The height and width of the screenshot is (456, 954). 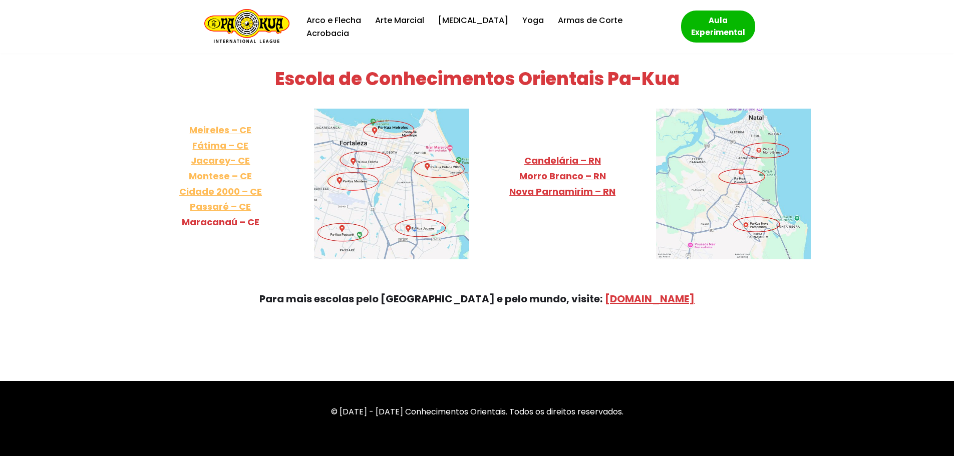 What do you see at coordinates (590, 20) in the screenshot?
I see `a: Armas de Corte` at bounding box center [590, 20].